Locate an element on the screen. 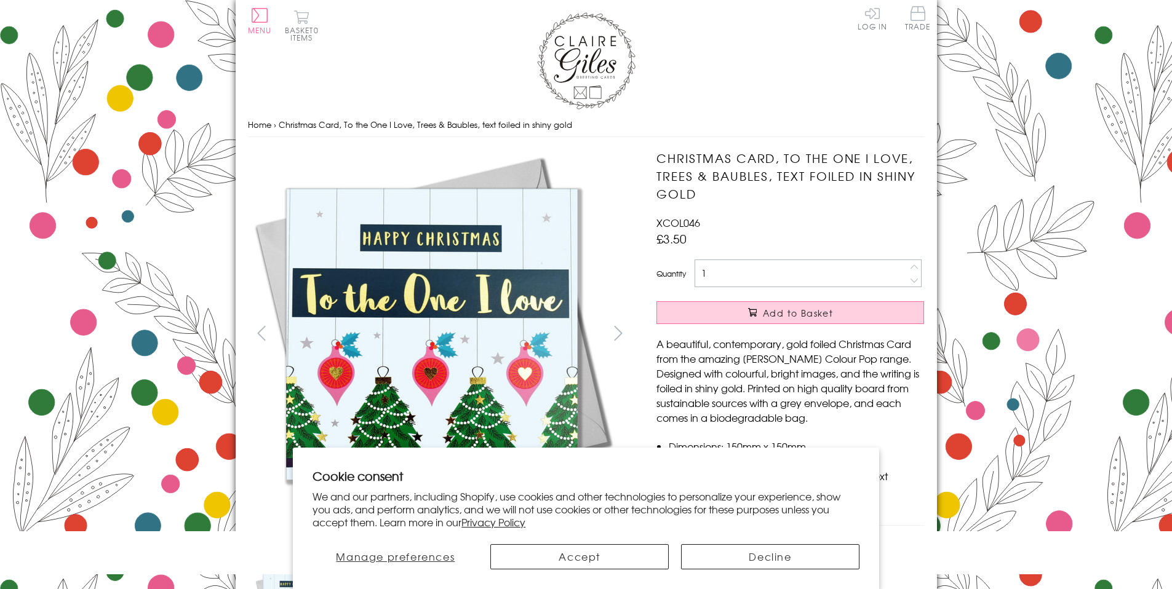  button: Decline is located at coordinates (770, 557).